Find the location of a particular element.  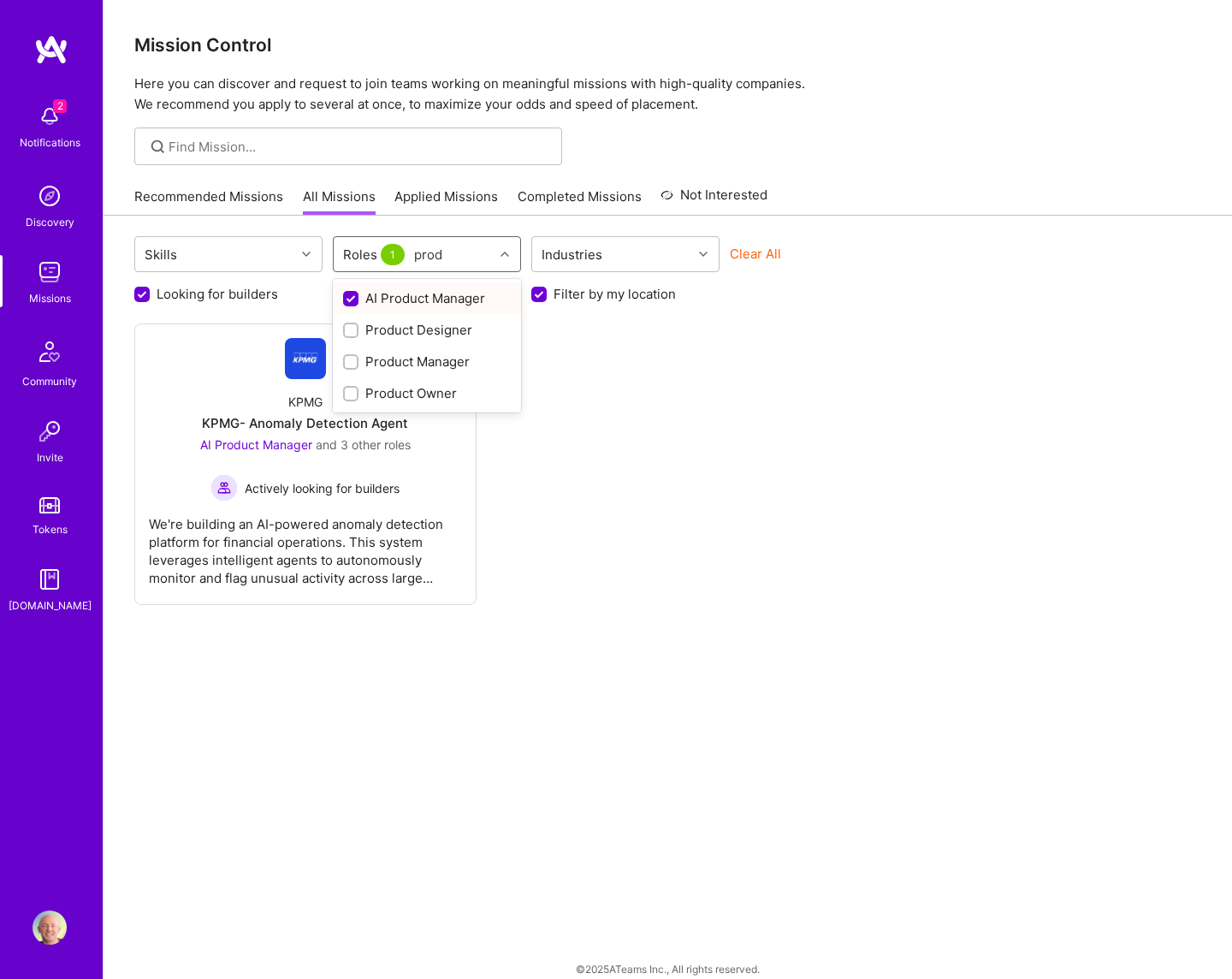

div: Notifications is located at coordinates (50, 142).